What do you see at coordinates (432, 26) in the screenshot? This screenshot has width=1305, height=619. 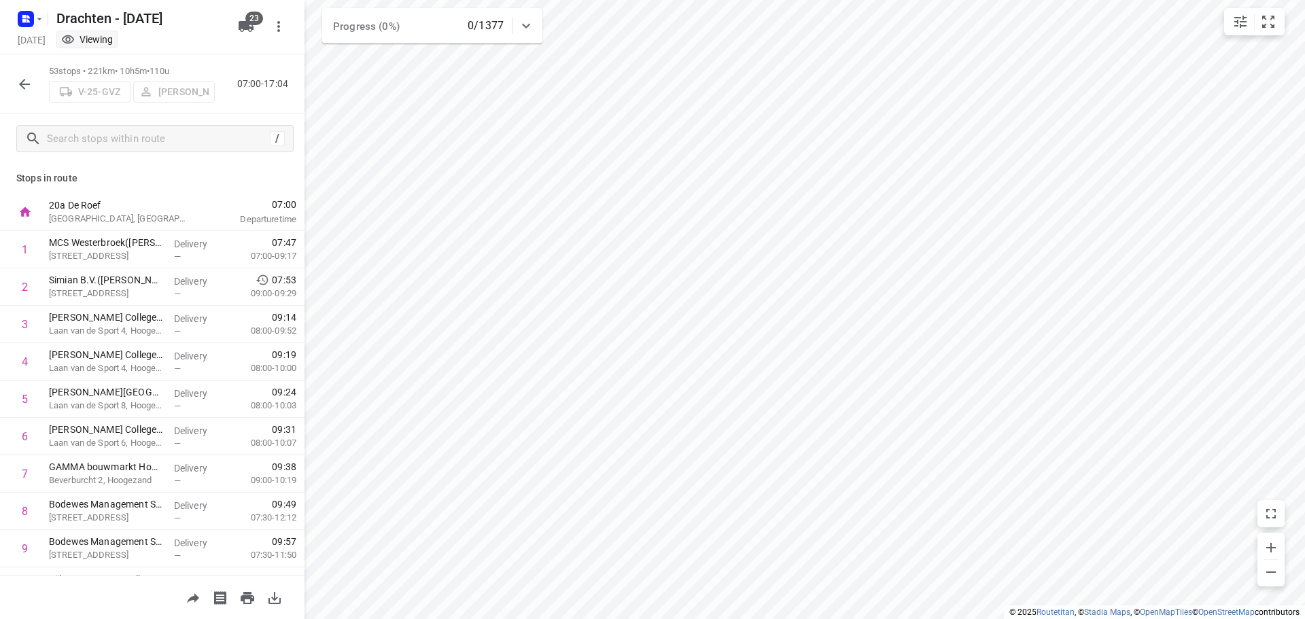 I see `div: Progress (0%)0/1377` at bounding box center [432, 26].